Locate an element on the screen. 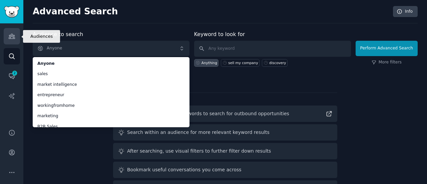 Image resolution: width=427 pixels, height=184 pixels. div: After searching, use visual filters to further filter down results is located at coordinates (199, 151).